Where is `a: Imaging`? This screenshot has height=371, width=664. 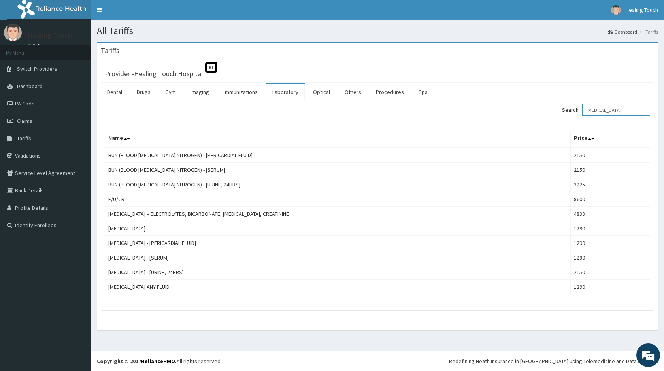 a: Imaging is located at coordinates (199, 92).